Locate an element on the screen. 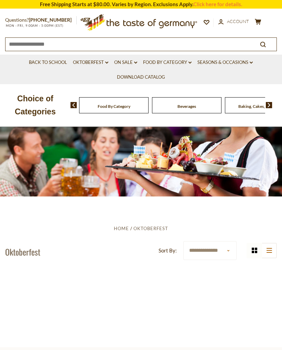  span: Beverages is located at coordinates (186, 106).